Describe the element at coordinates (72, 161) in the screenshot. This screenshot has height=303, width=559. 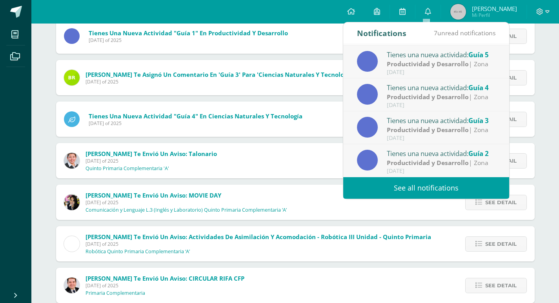
I see `img: 08e00a7f0eb7830fd2468c6dcb3aac58.png` at that location.